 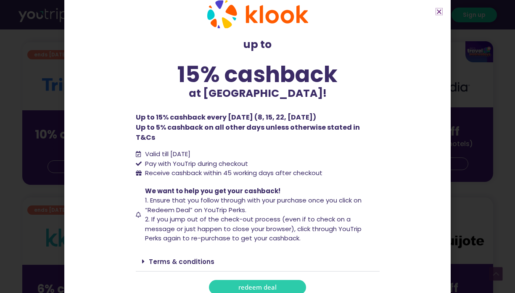 What do you see at coordinates (257, 287) in the screenshot?
I see `span: redeem deal` at bounding box center [257, 287].